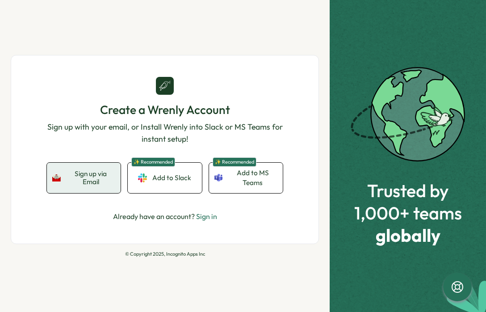 This screenshot has width=486, height=312. I want to click on a: ✨ RecommendedAdd to Slack, so click(164, 178).